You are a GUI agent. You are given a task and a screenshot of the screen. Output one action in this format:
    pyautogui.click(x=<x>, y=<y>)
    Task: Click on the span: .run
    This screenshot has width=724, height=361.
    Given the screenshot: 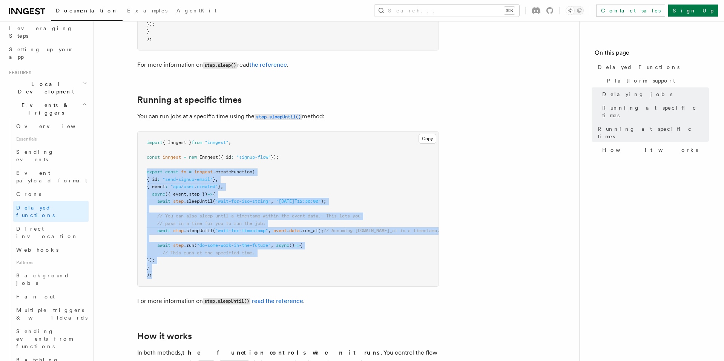 What is the action you would take?
    pyautogui.click(x=189, y=246)
    